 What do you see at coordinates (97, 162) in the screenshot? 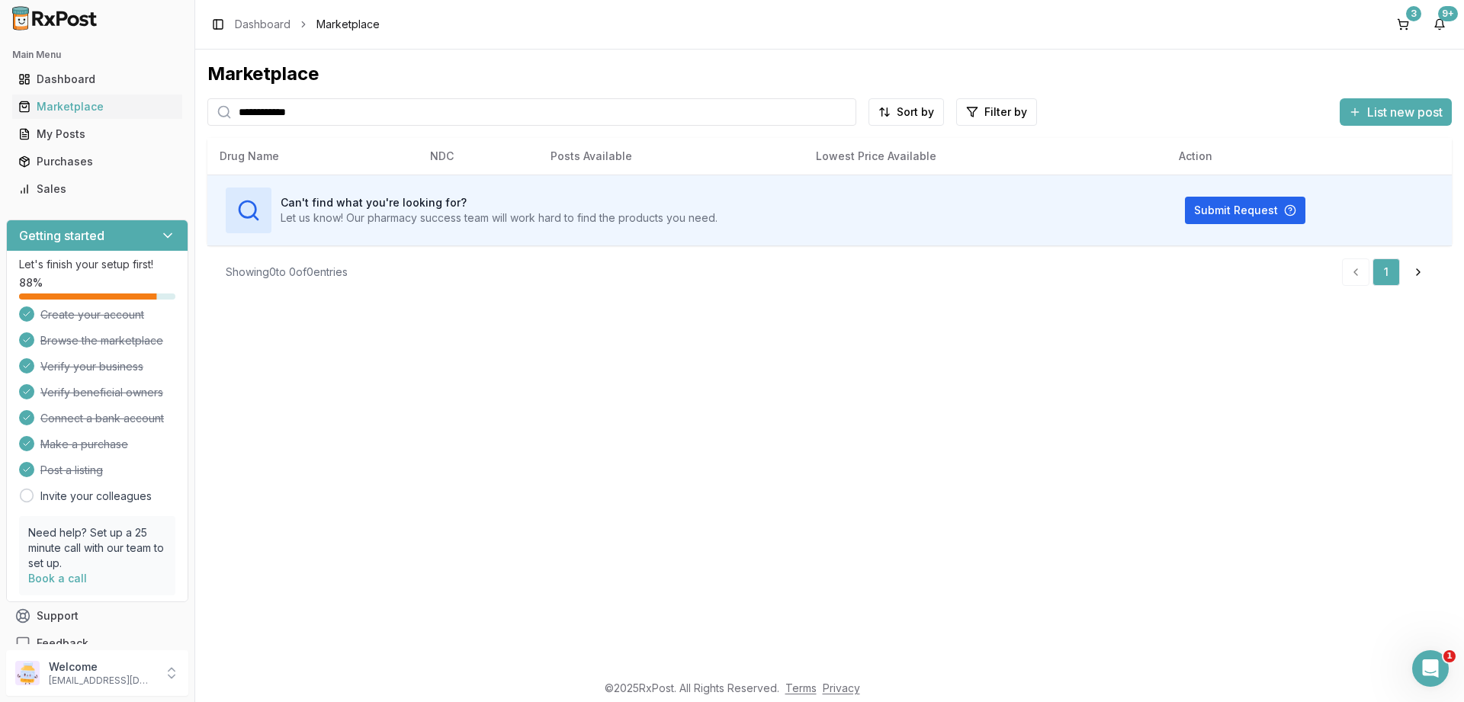
I see `button: Purchases` at bounding box center [97, 162].